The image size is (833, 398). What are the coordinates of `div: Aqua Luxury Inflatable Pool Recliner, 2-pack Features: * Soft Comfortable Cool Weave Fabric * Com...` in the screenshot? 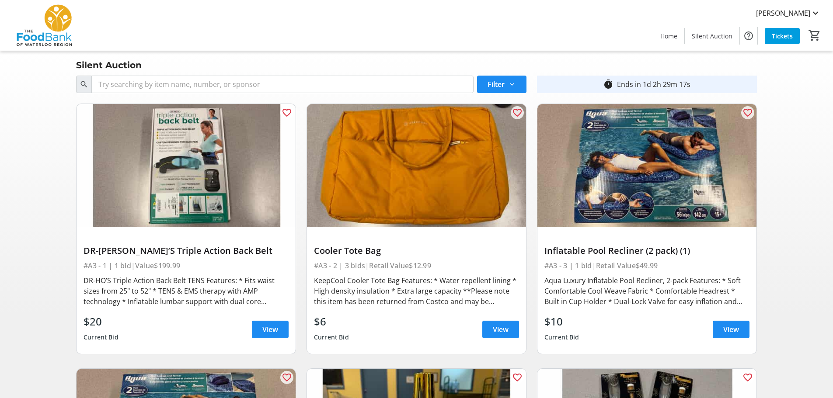 It's located at (647, 291).